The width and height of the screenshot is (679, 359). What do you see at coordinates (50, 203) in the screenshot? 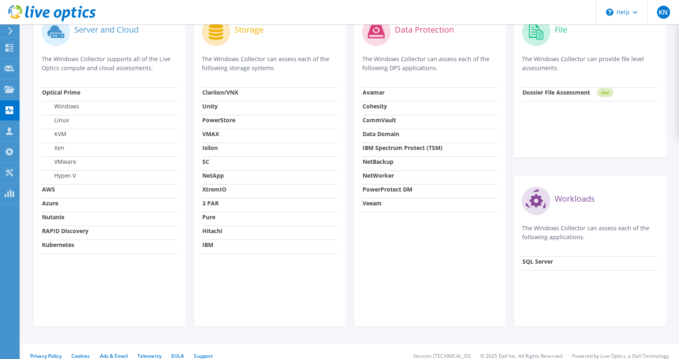
I see `strong: Azure` at bounding box center [50, 203].